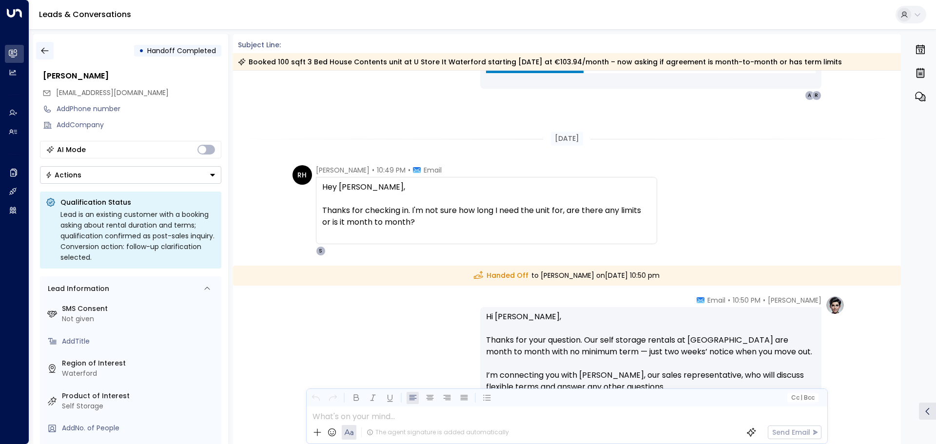 This screenshot has width=936, height=444. Describe the element at coordinates (139, 374) in the screenshot. I see `div: Waterford` at that location.